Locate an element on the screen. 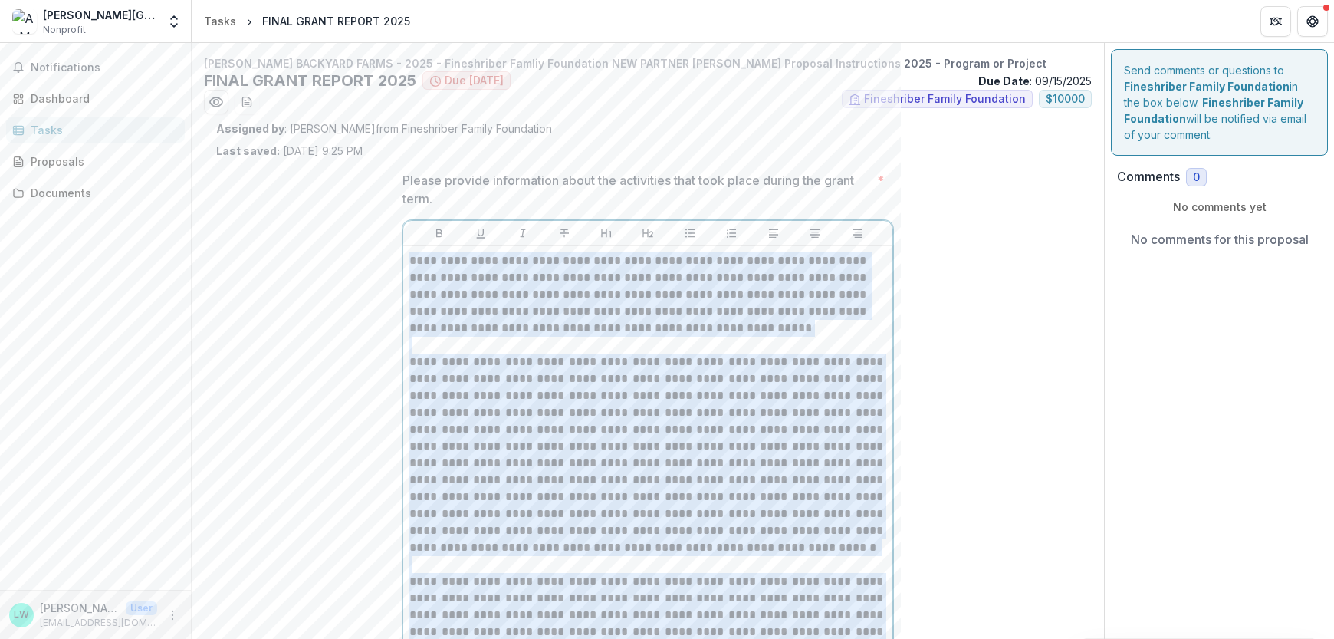 This screenshot has height=639, width=1334. span: Notifications is located at coordinates (104, 67).